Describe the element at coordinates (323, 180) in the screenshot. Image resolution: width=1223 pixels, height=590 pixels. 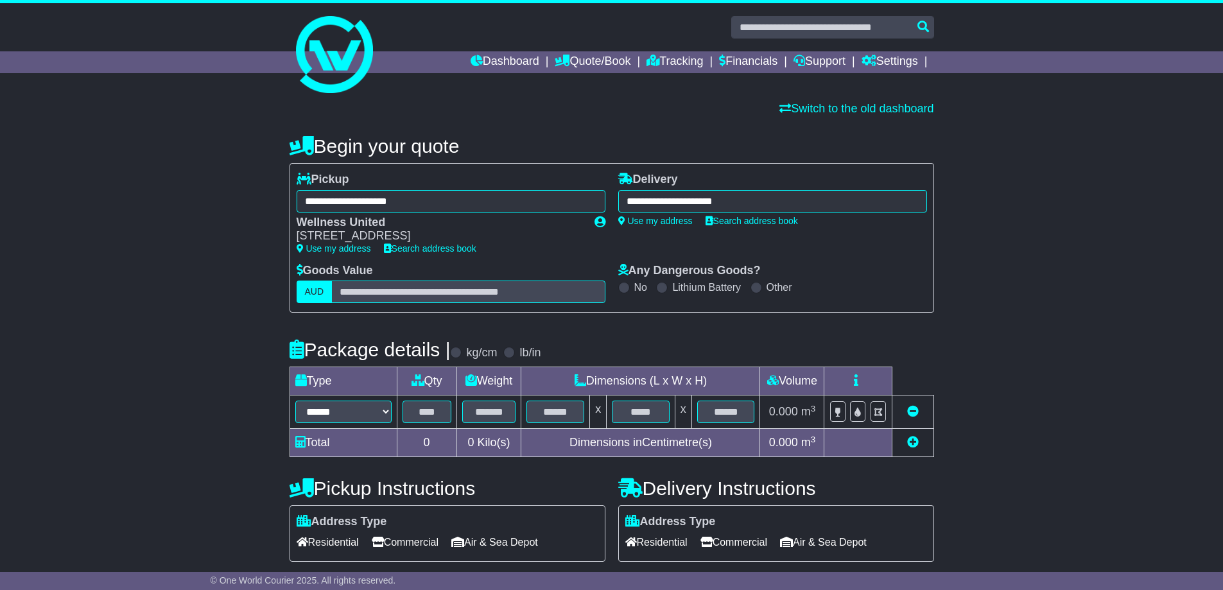
I see `label: Pickup` at that location.